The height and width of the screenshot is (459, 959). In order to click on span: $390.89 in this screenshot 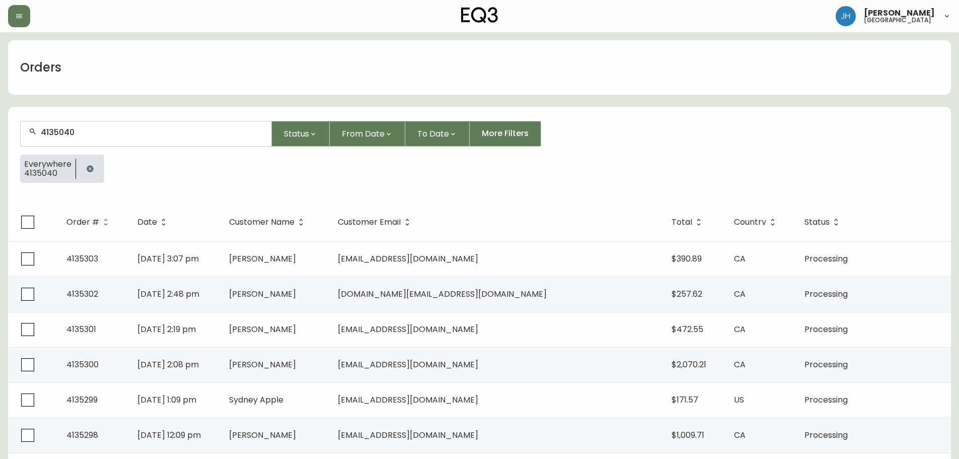, I will do `click(687, 258)`.